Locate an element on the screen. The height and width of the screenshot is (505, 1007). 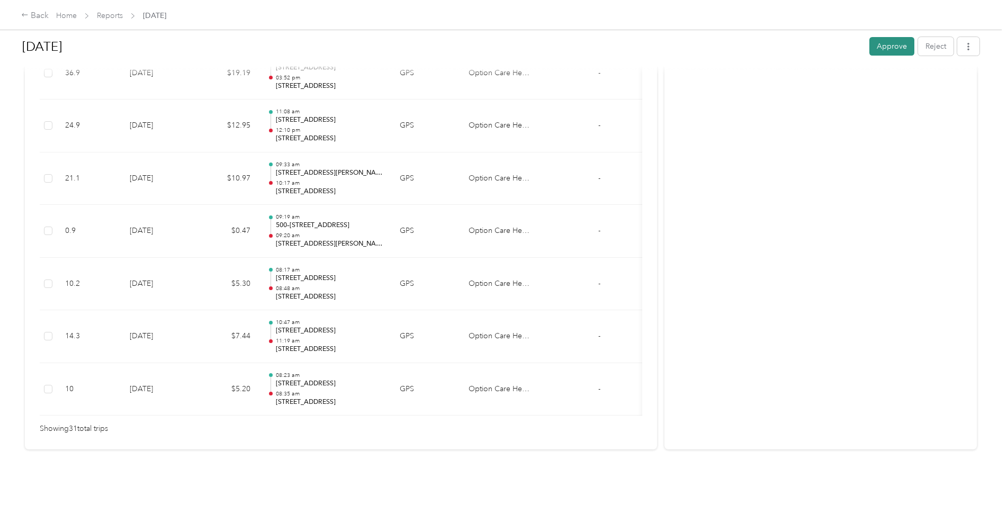
td: 10 is located at coordinates (89, 390).